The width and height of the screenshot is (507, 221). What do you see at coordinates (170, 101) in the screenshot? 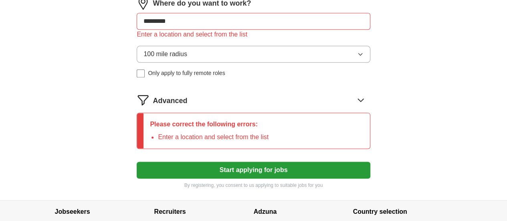
I see `span: Advanced` at bounding box center [170, 101].